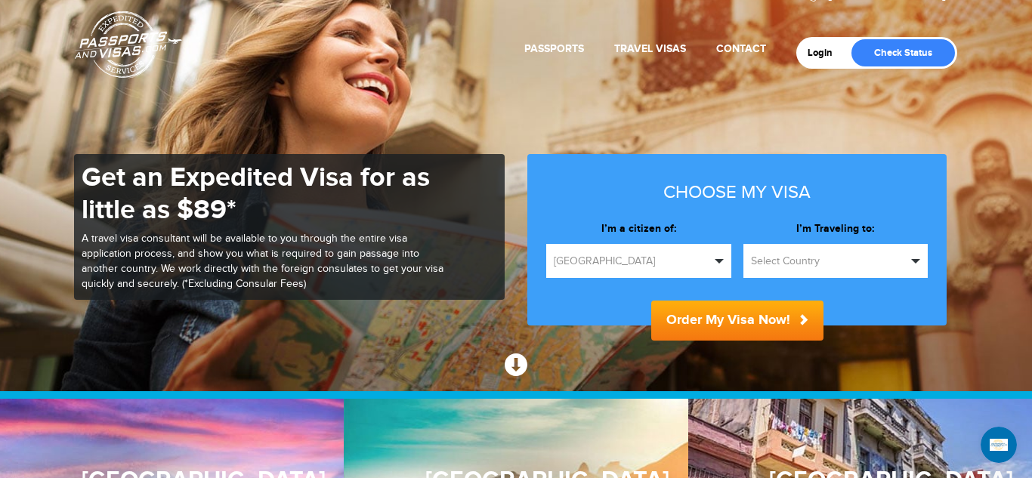 The width and height of the screenshot is (1032, 478). What do you see at coordinates (836, 229) in the screenshot?
I see `label: I’m Traveling to:` at bounding box center [836, 229].